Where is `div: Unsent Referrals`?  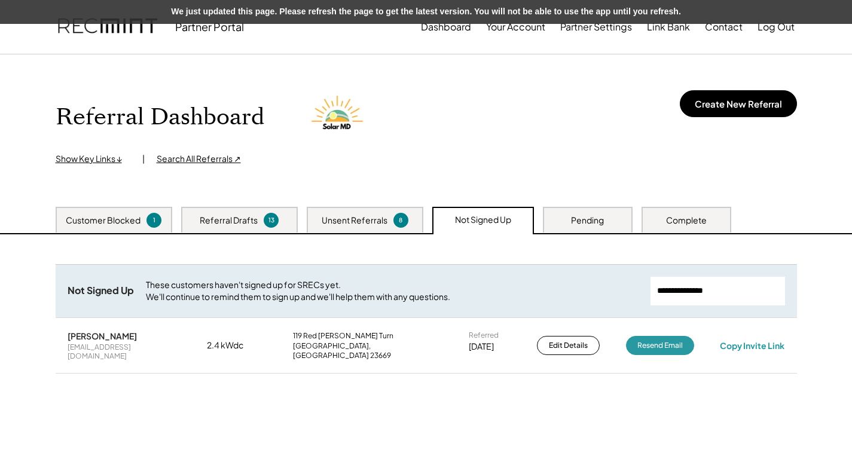 div: Unsent Referrals is located at coordinates (354, 221).